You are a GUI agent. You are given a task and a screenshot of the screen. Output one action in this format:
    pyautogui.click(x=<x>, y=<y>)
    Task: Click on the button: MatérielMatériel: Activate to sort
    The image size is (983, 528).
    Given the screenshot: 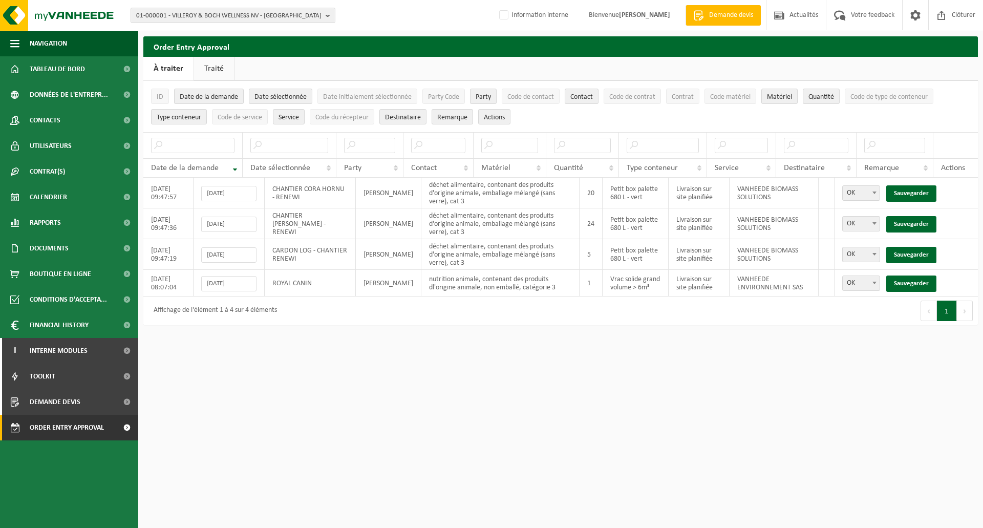 What is the action you would take?
    pyautogui.click(x=779, y=96)
    